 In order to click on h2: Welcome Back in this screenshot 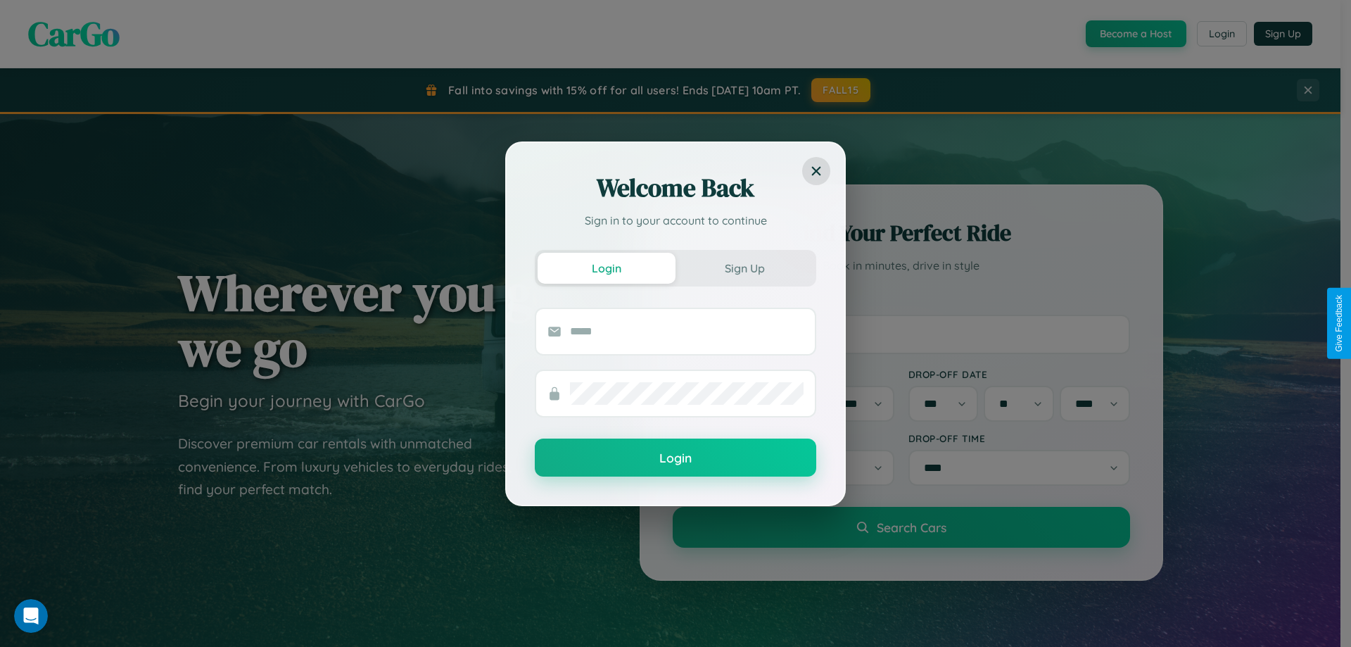, I will do `click(676, 188)`.